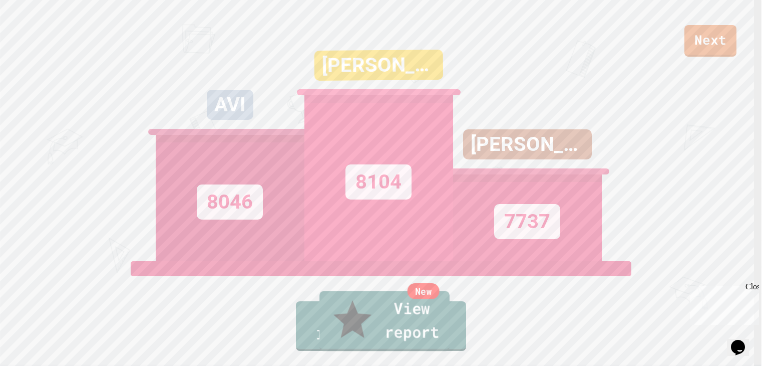  I want to click on div: 8104, so click(379, 182).